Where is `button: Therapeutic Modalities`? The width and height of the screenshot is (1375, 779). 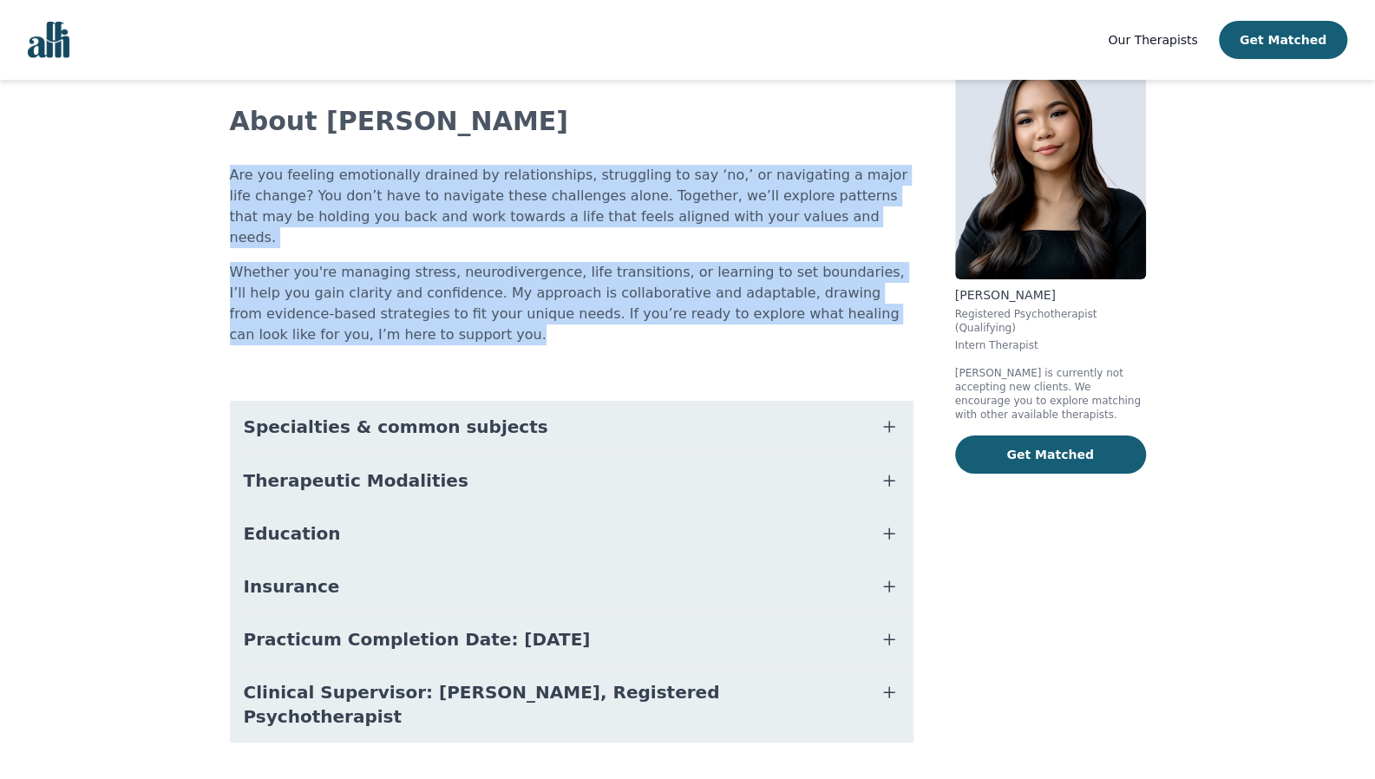 button: Therapeutic Modalities is located at coordinates (572, 481).